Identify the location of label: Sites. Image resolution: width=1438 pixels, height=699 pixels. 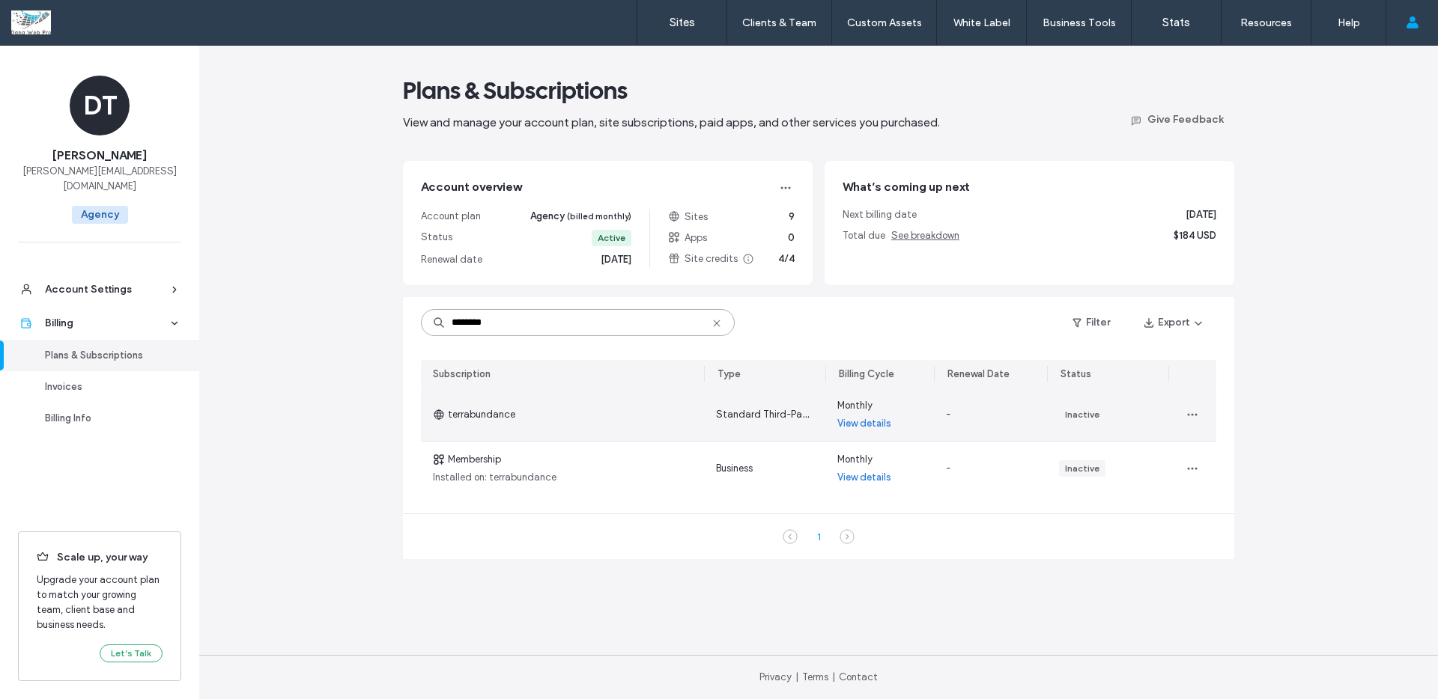
(682, 22).